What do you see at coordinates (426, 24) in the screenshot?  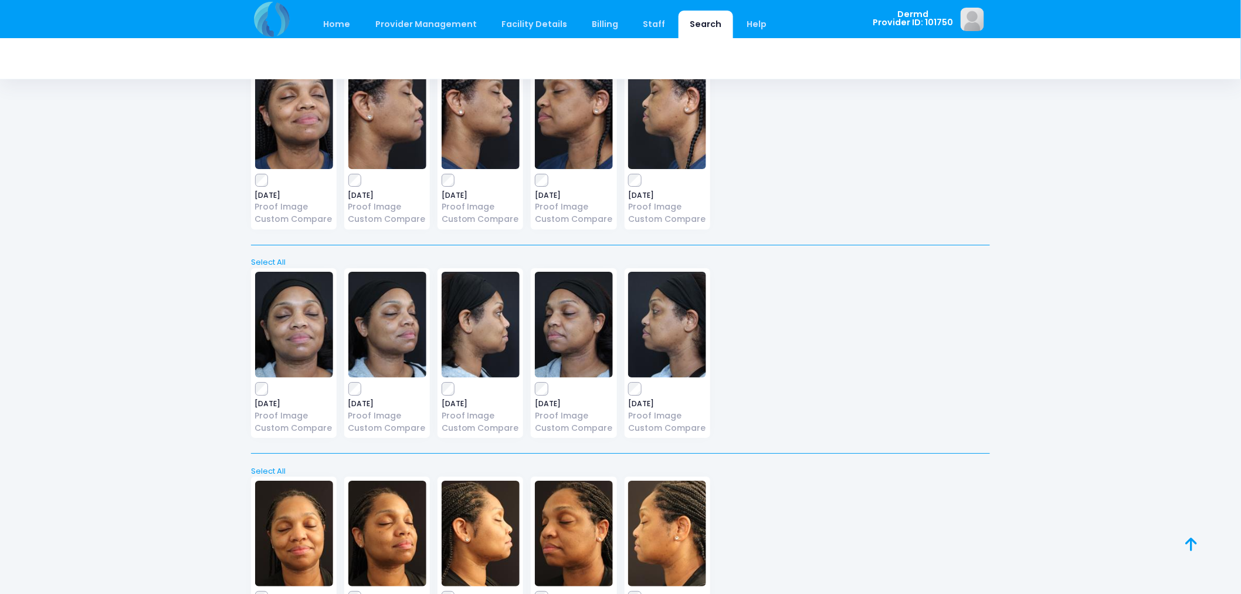 I see `a: Provider Management` at bounding box center [426, 24].